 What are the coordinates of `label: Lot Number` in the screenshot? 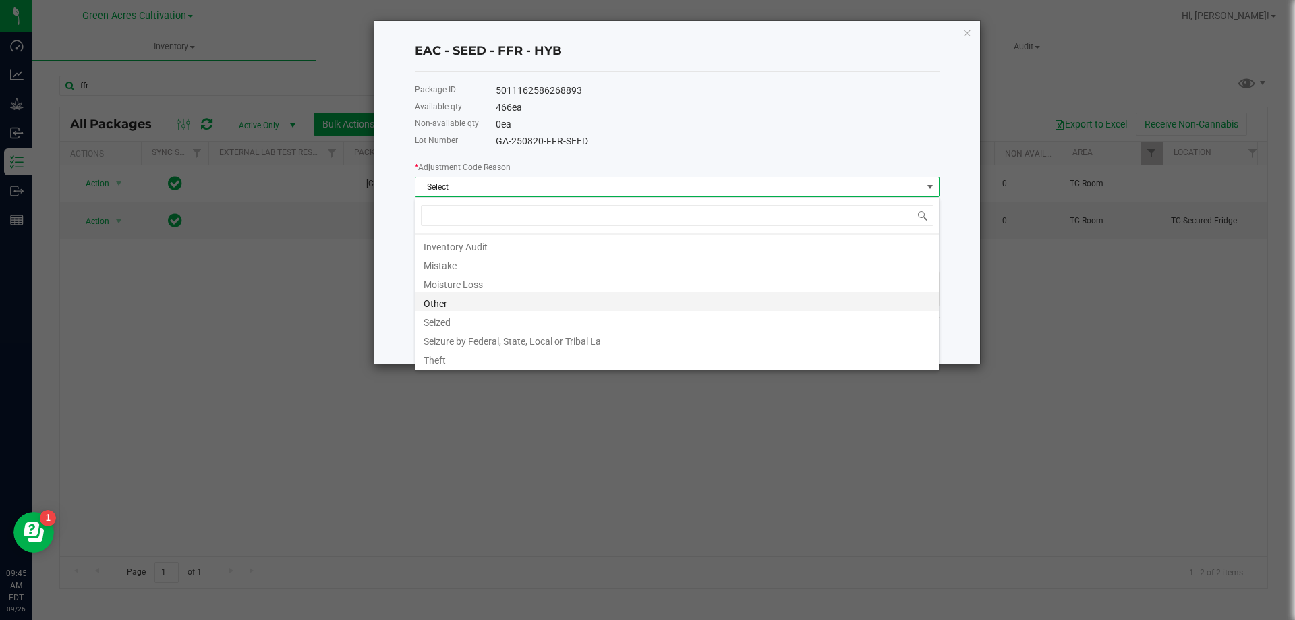 It's located at (436, 140).